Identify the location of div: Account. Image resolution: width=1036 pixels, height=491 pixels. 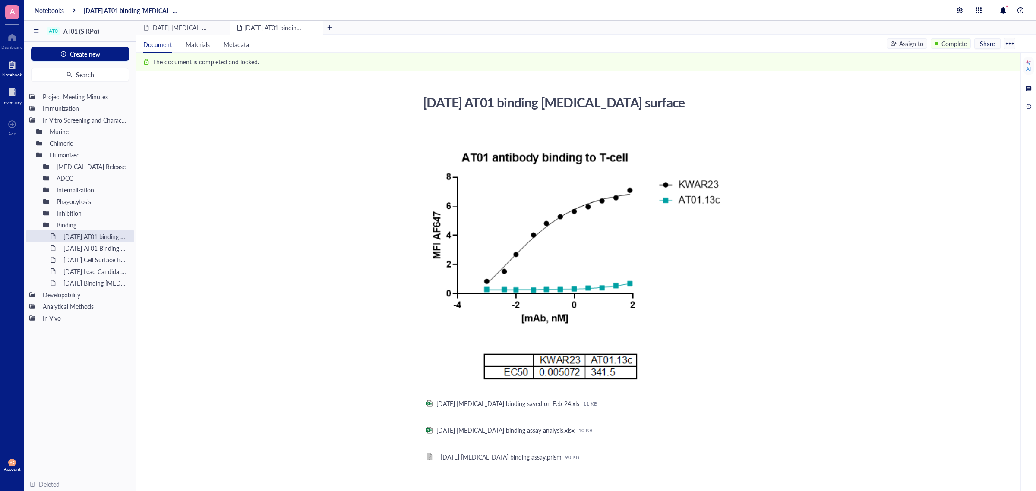
(12, 469).